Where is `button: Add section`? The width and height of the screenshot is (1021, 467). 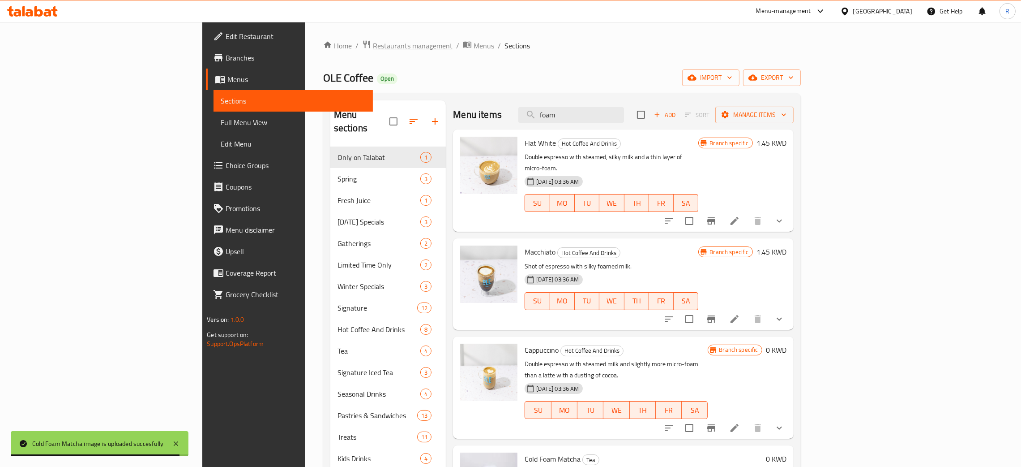 button: Add section is located at coordinates (435, 121).